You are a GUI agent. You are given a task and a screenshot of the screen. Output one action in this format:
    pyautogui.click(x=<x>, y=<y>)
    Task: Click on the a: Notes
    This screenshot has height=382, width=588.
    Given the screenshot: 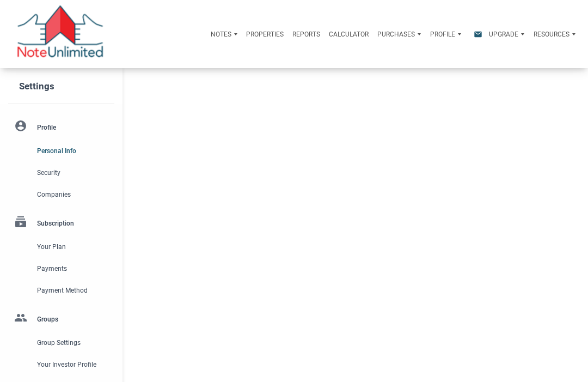 What is the action you would take?
    pyautogui.click(x=224, y=34)
    